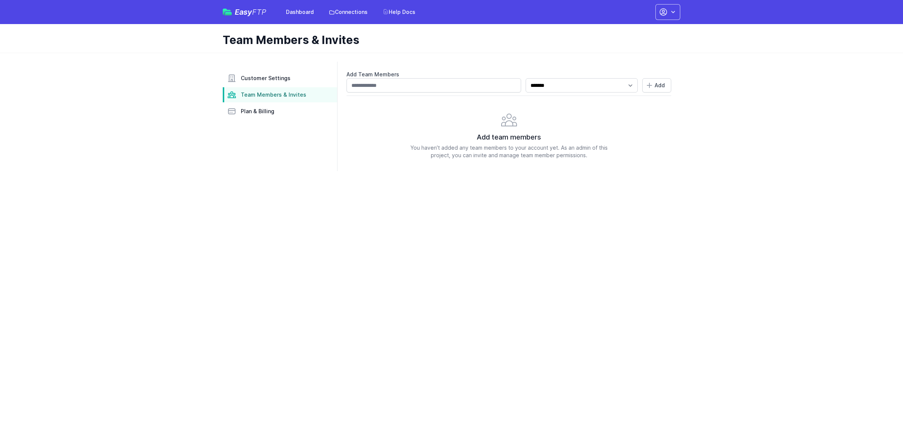  Describe the element at coordinates (280, 95) in the screenshot. I see `a: Team Members & Invites` at that location.